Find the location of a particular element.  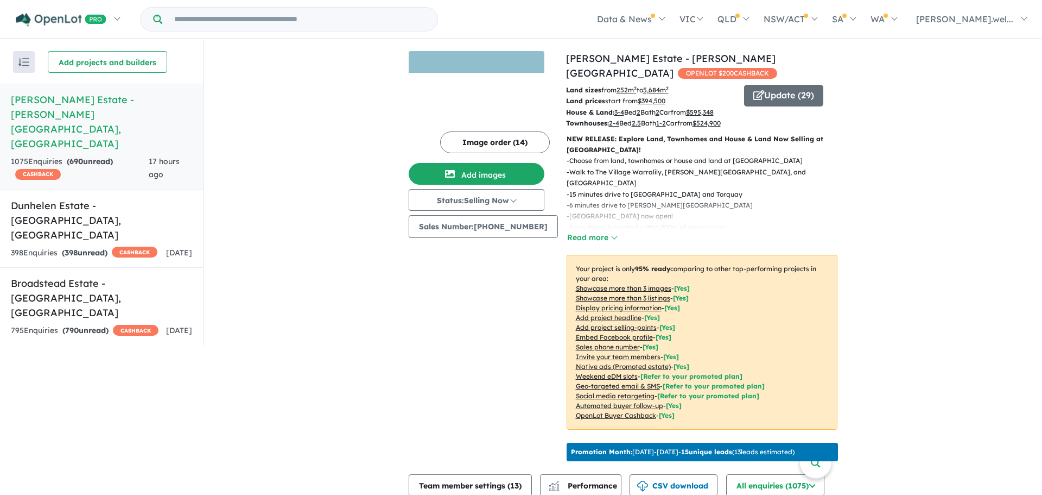

span: to is located at coordinates (653, 90).